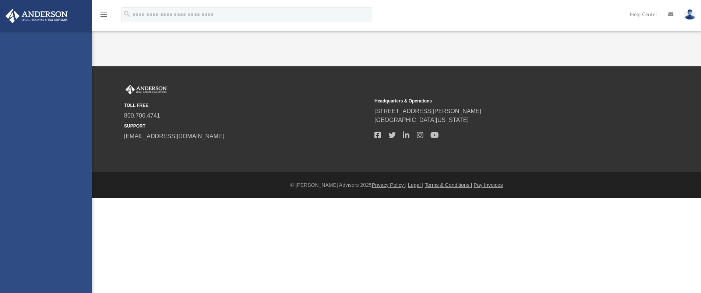  Describe the element at coordinates (389, 185) in the screenshot. I see `a: Privacy Policy |` at that location.